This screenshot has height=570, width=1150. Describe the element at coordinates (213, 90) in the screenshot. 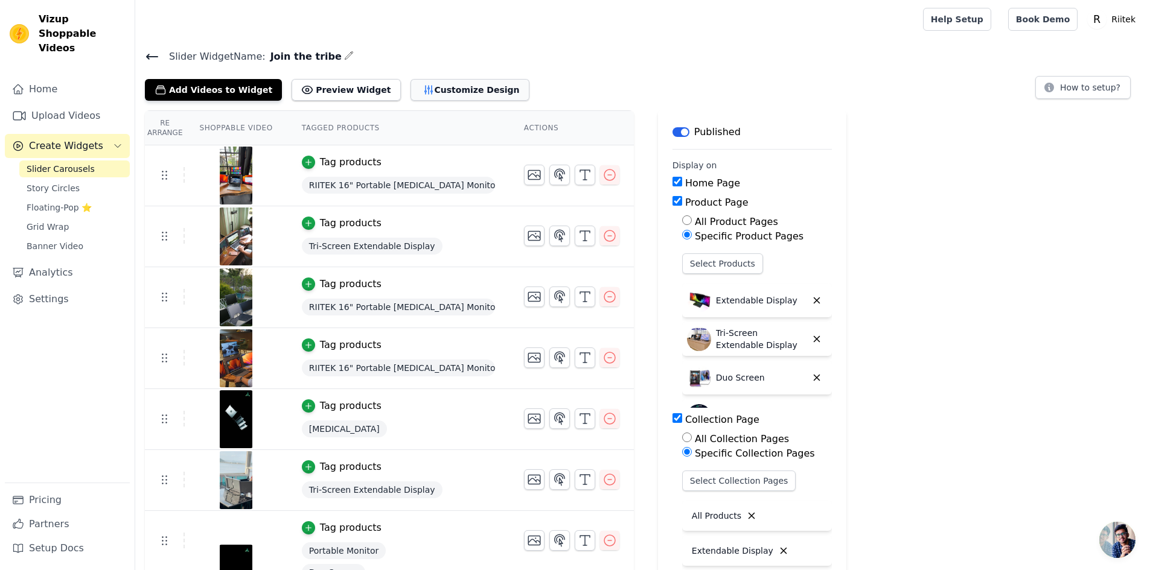

I see `button: Add Videos to Widget` at that location.